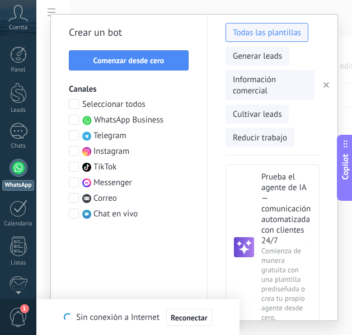 This screenshot has width=352, height=335. I want to click on div: WhatsApp, so click(18, 185).